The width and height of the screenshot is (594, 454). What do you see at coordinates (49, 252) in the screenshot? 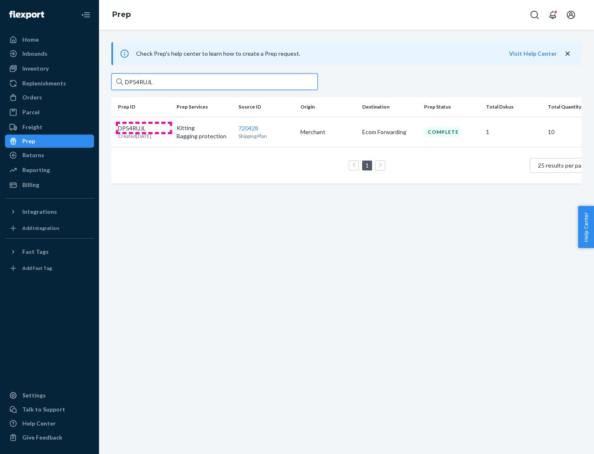
I see `button: Fast Tags` at bounding box center [49, 252].